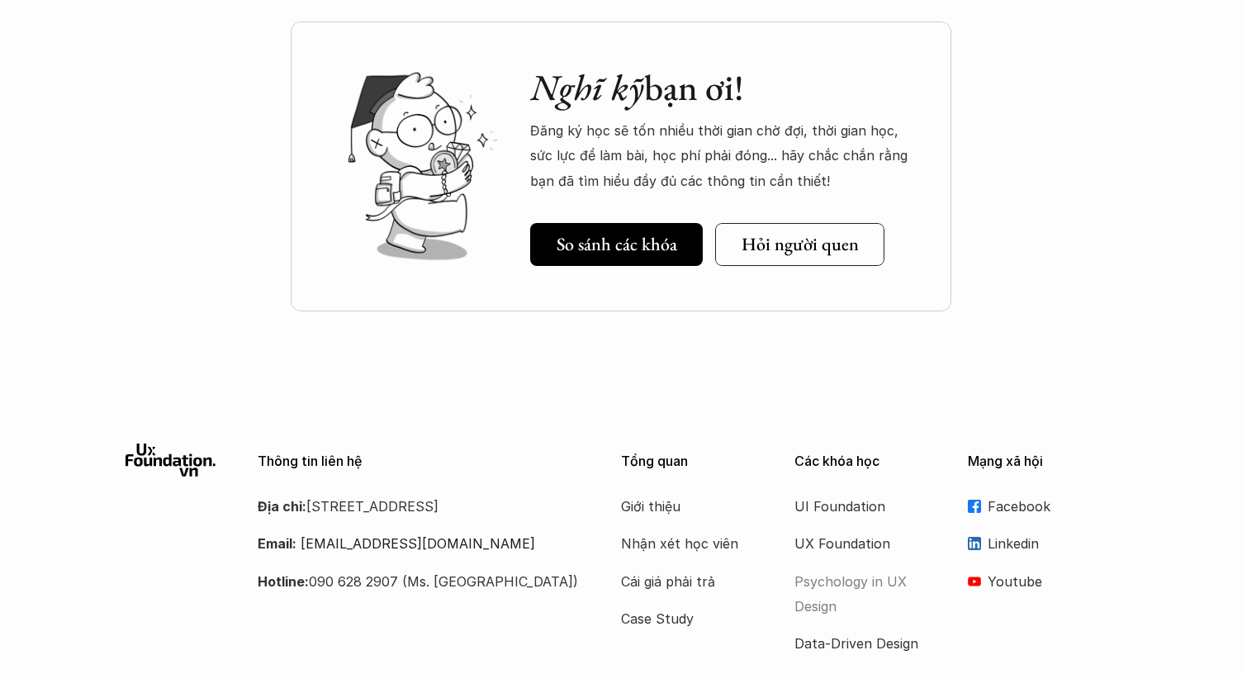 This screenshot has height=674, width=1242. Describe the element at coordinates (687, 506) in the screenshot. I see `p: Giới thiệu` at that location.